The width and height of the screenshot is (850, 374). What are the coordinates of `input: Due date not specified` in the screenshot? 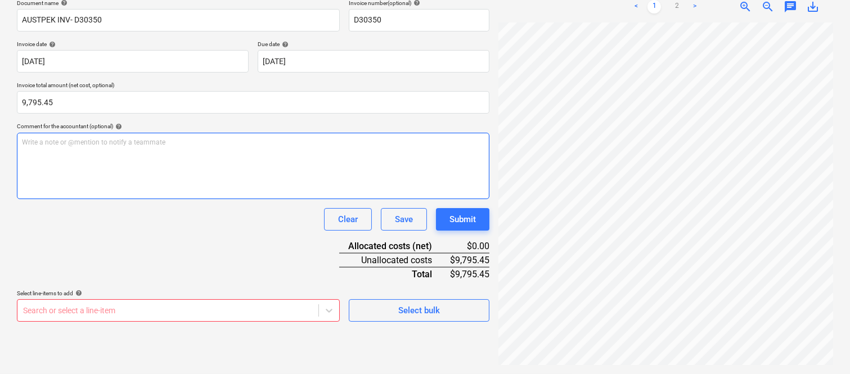 It's located at (373, 61).